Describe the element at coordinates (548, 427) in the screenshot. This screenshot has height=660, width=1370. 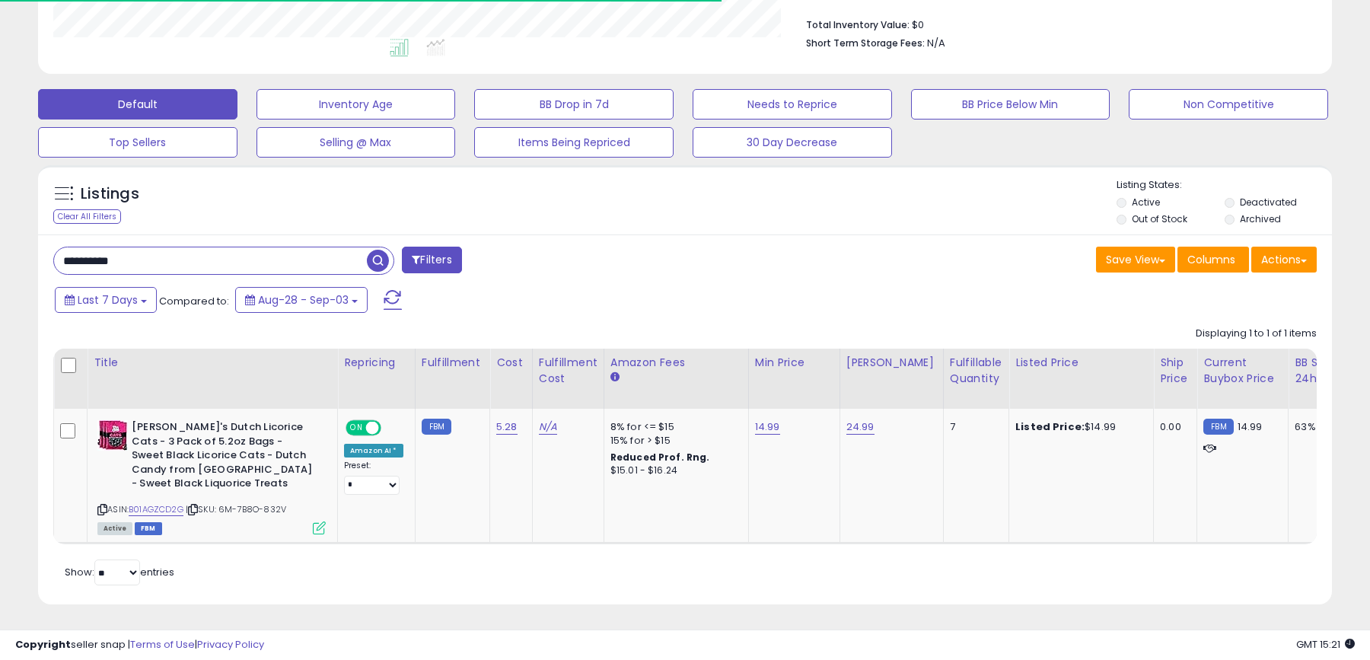
I see `a: N/A` at that location.